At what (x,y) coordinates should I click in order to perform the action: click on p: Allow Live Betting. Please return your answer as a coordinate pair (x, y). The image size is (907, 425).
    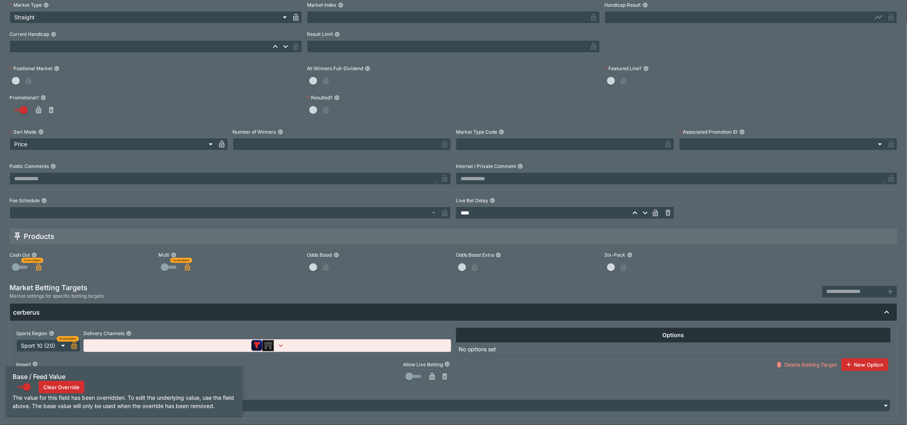
    Looking at the image, I should click on (423, 364).